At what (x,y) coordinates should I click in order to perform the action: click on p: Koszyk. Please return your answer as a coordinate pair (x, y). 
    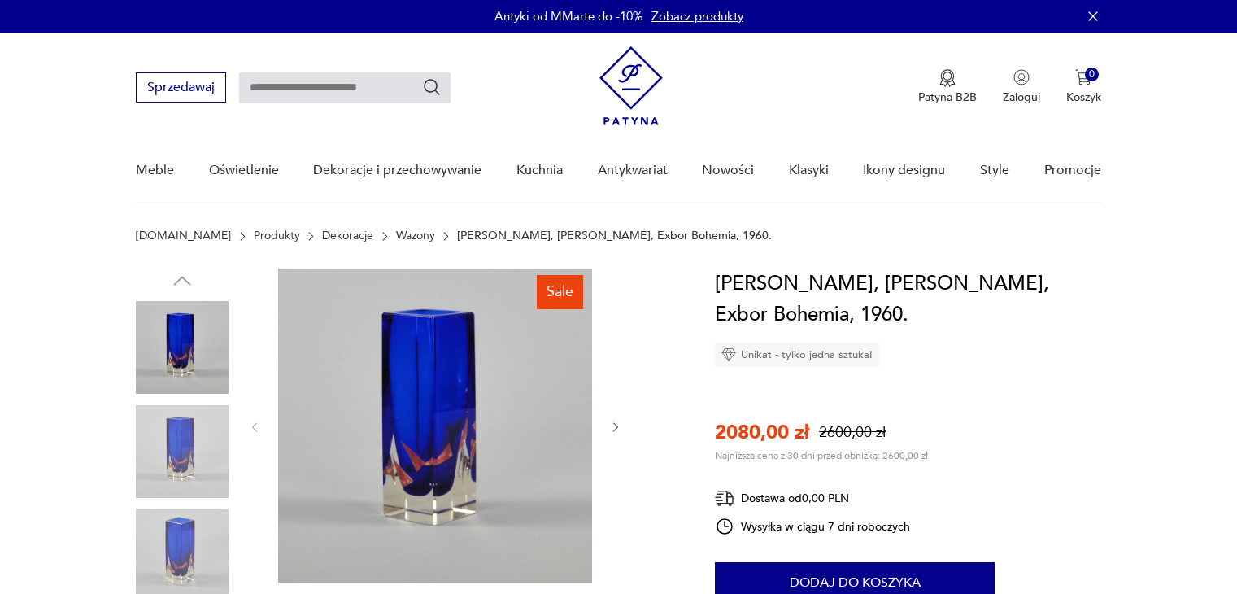
    Looking at the image, I should click on (1084, 97).